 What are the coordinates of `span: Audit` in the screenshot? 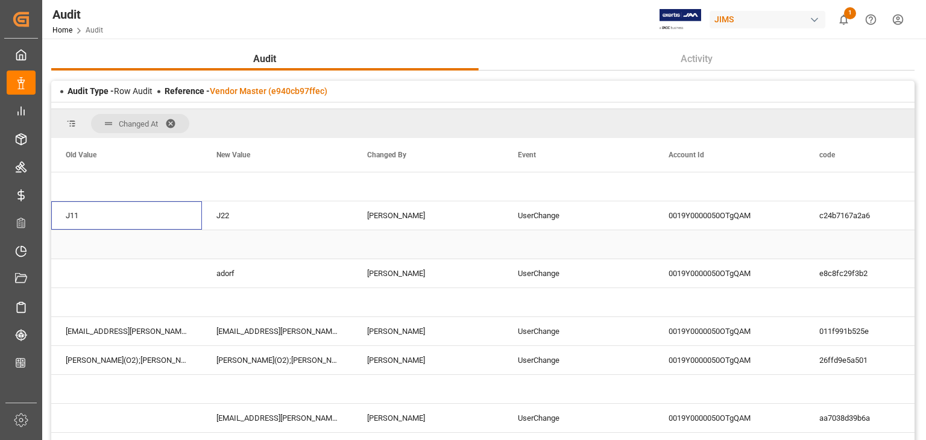 It's located at (265, 59).